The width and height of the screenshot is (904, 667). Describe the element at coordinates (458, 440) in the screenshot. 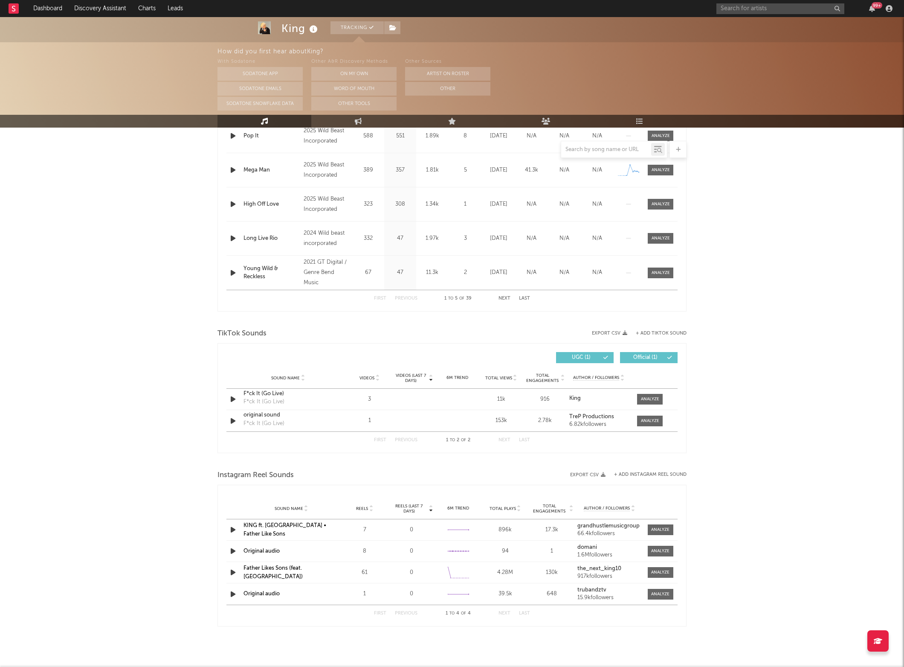

I see `div: 1 2 2` at that location.